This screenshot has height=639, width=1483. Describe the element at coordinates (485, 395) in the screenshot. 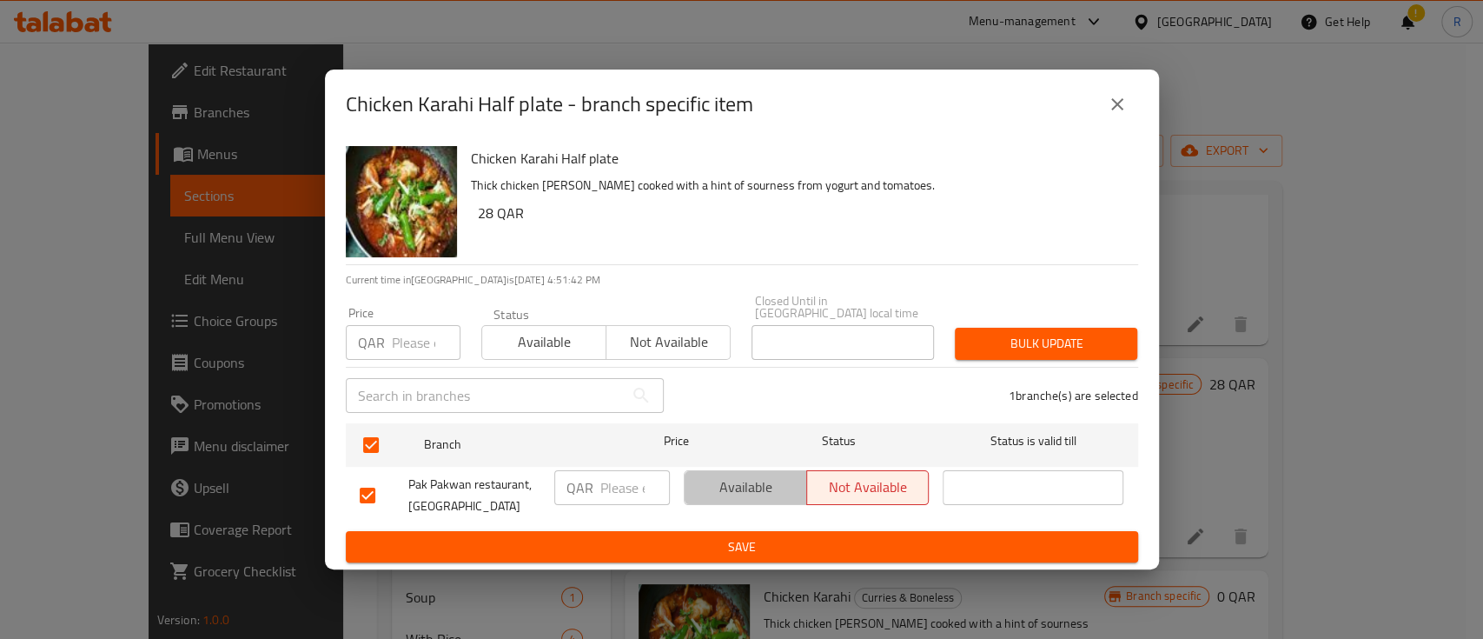

I see `input: Search in branches` at that location.